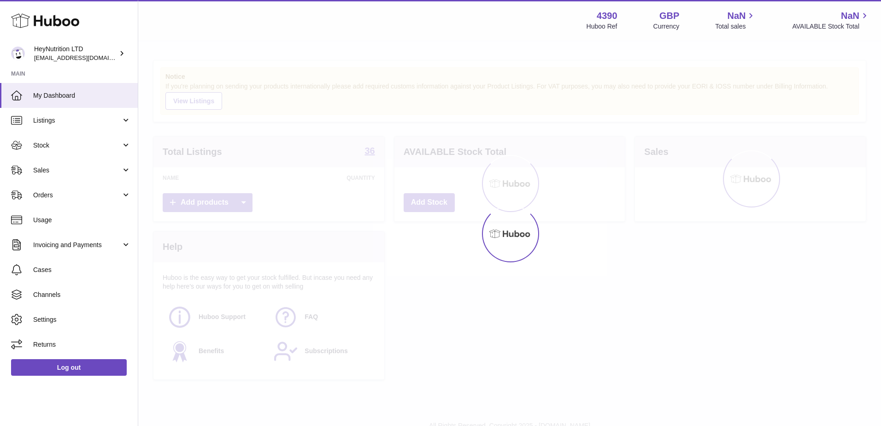 The height and width of the screenshot is (426, 881). What do you see at coordinates (82, 95) in the screenshot?
I see `span: My Dashboard` at bounding box center [82, 95].